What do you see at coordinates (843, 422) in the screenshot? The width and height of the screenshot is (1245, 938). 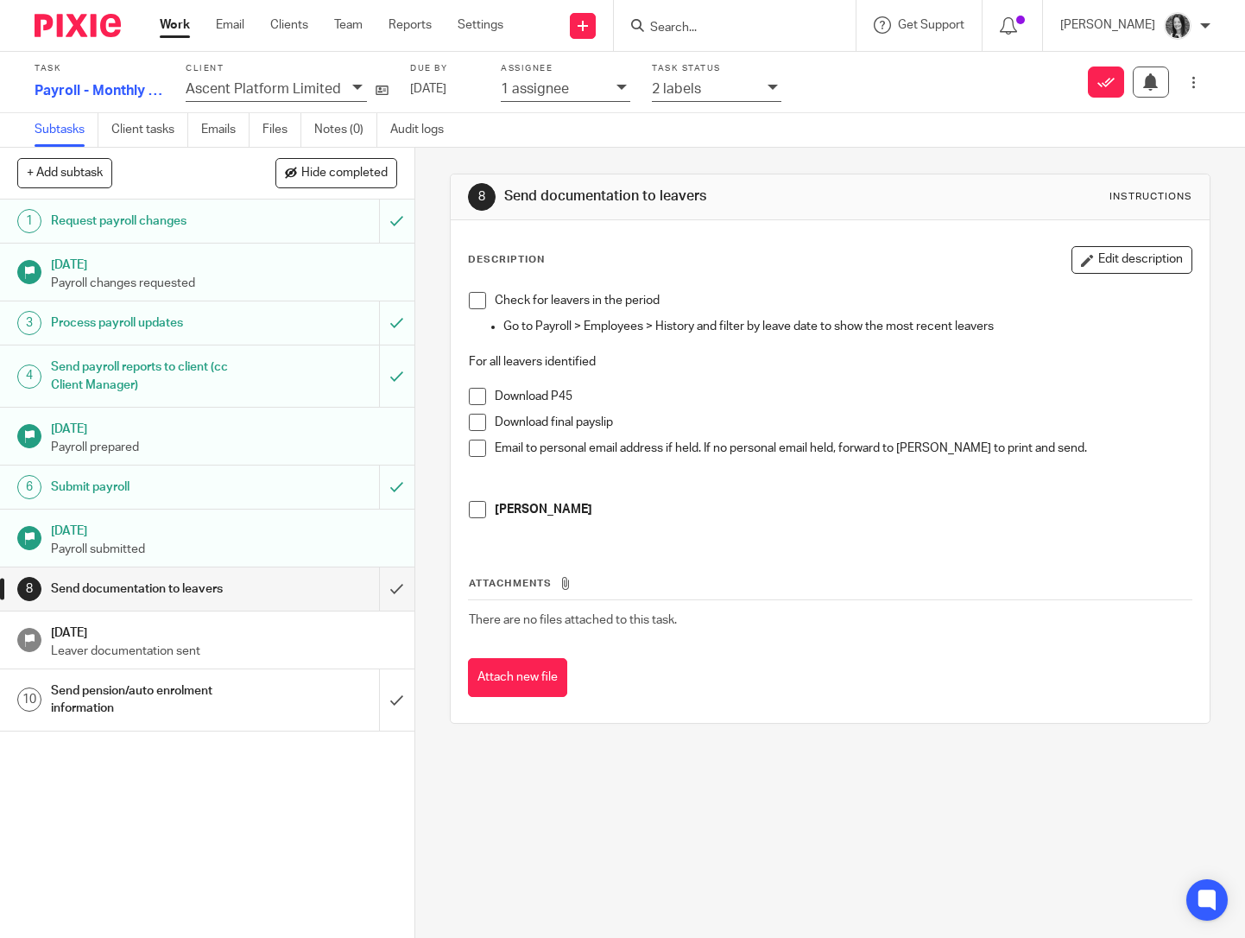 I see `p: Download final payslip` at bounding box center [843, 422].